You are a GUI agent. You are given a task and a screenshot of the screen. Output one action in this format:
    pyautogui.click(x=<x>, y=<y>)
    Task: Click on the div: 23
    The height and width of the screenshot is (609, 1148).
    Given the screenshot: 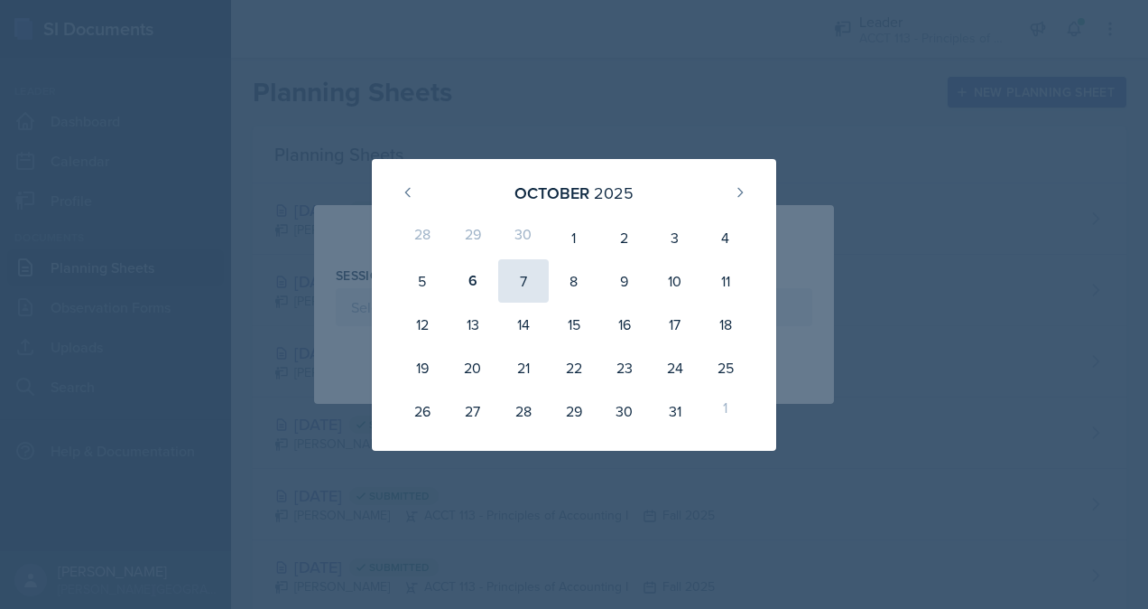 What is the action you would take?
    pyautogui.click(x=625, y=367)
    